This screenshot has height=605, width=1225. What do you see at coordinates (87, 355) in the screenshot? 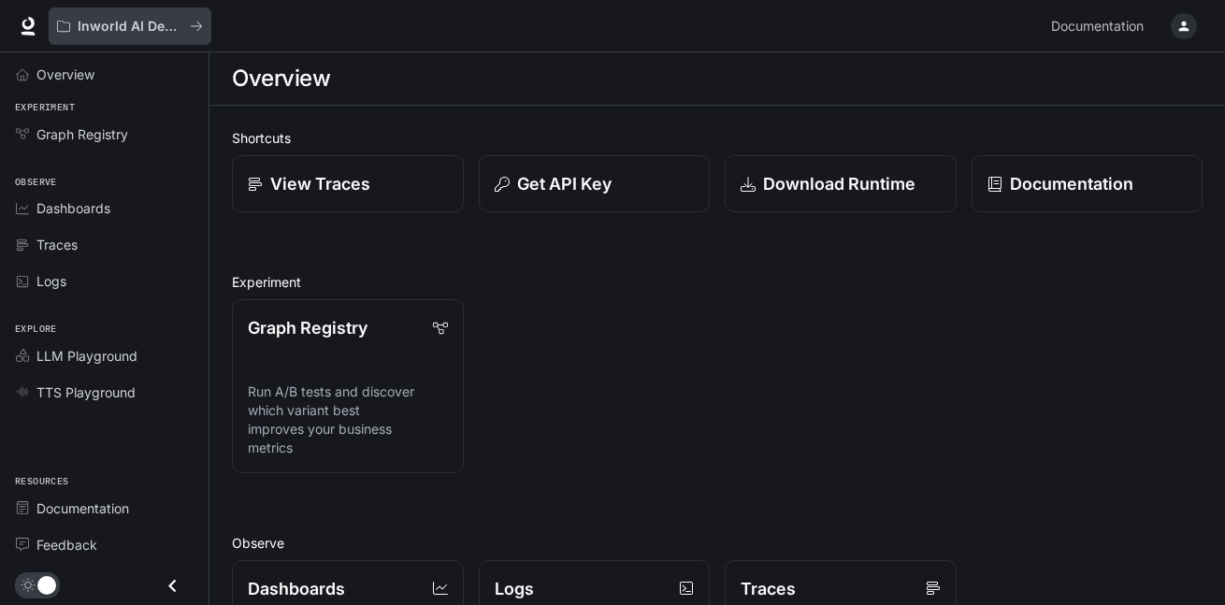
I see `span: LLM Playground` at bounding box center [87, 355].